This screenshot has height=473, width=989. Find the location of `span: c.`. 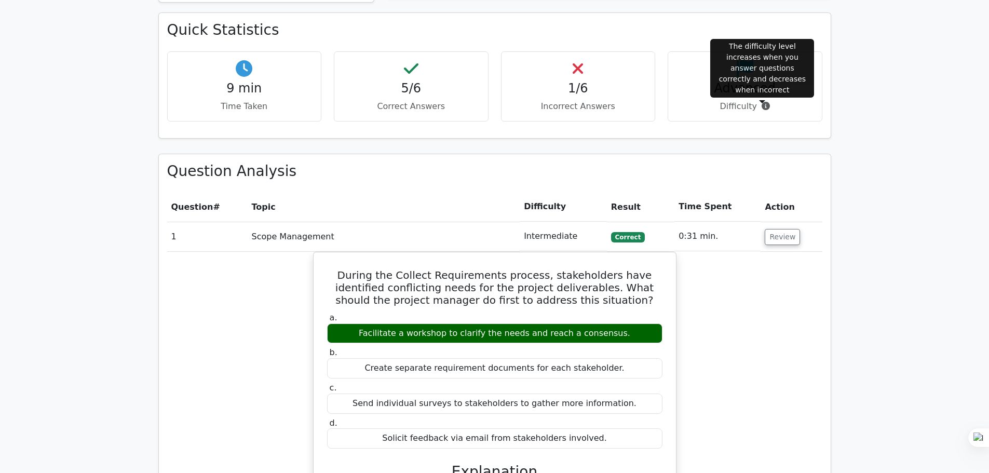

span: c. is located at coordinates (333, 387).